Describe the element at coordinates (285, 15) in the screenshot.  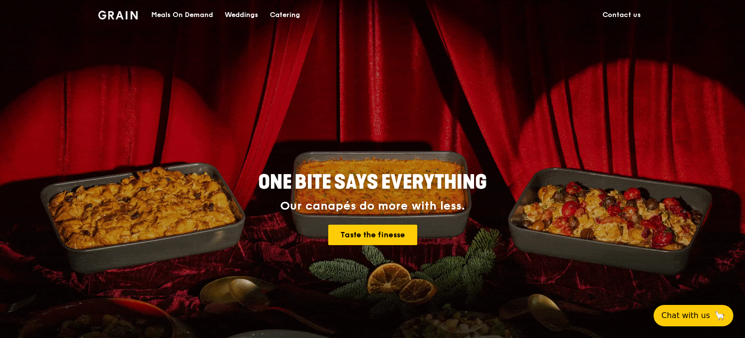
I see `a: Catering` at that location.